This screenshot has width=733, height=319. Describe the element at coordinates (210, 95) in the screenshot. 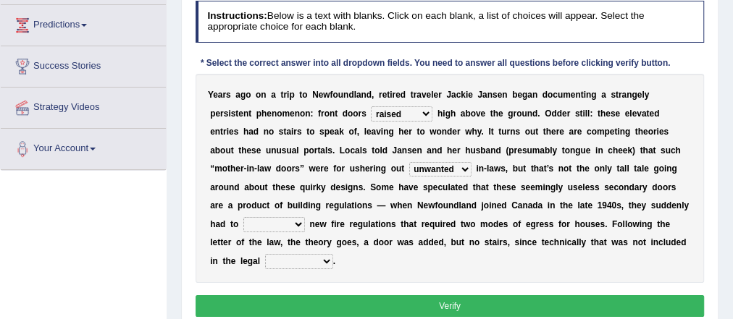

I see `b: Y` at that location.